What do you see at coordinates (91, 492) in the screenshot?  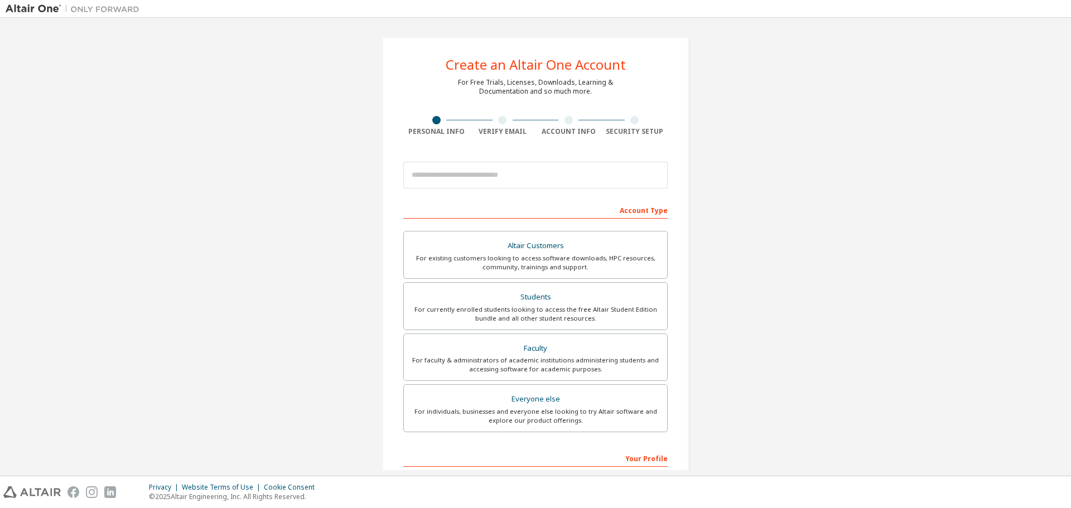 I see `img: instagram.svg` at bounding box center [91, 492].